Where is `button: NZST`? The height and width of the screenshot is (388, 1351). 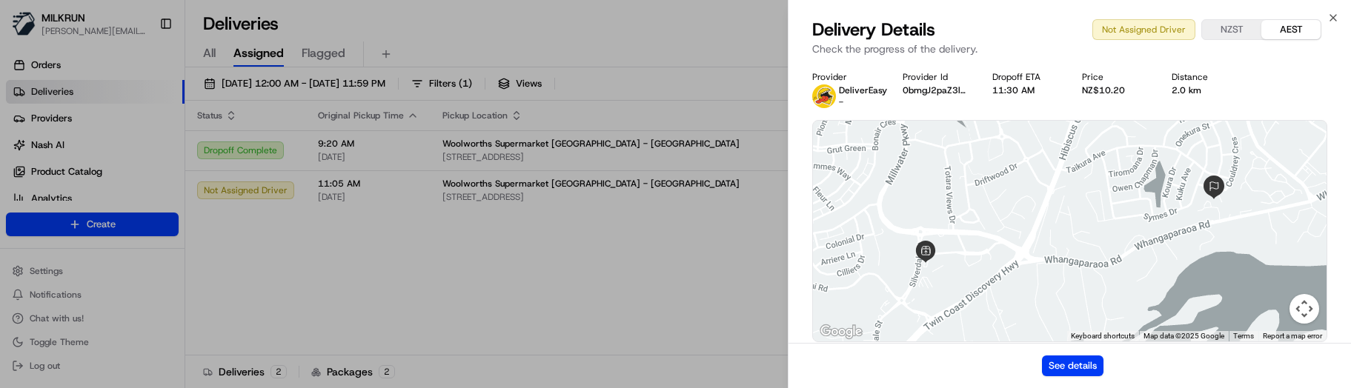 button: NZST is located at coordinates (1231, 30).